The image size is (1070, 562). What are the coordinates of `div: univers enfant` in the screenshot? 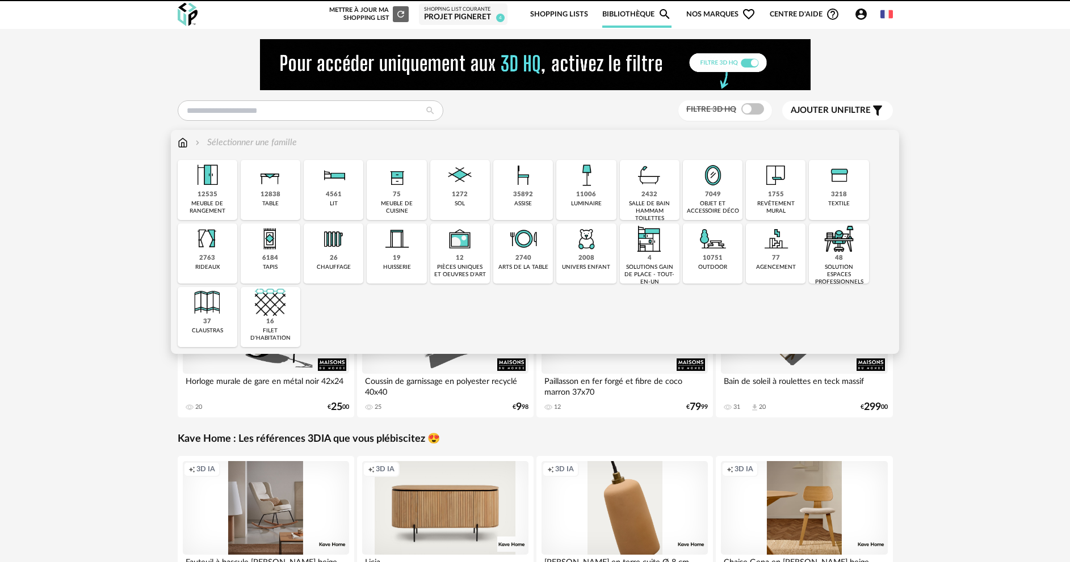 It's located at (586, 267).